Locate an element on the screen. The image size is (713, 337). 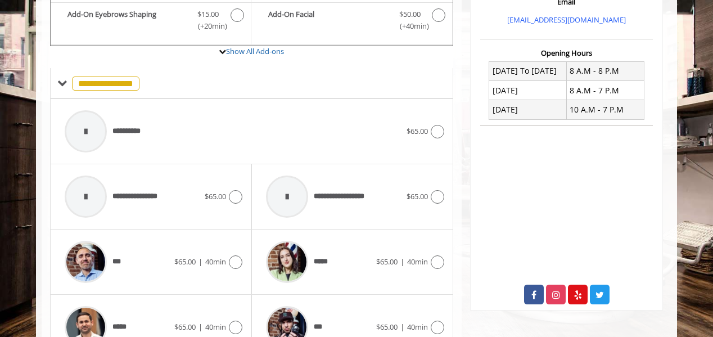
span: (+40min ) is located at coordinates (409, 26).